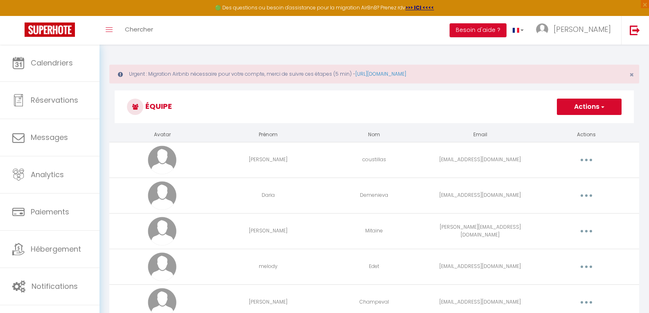  Describe the element at coordinates (478, 30) in the screenshot. I see `button: Besoin d'aide ?` at that location.